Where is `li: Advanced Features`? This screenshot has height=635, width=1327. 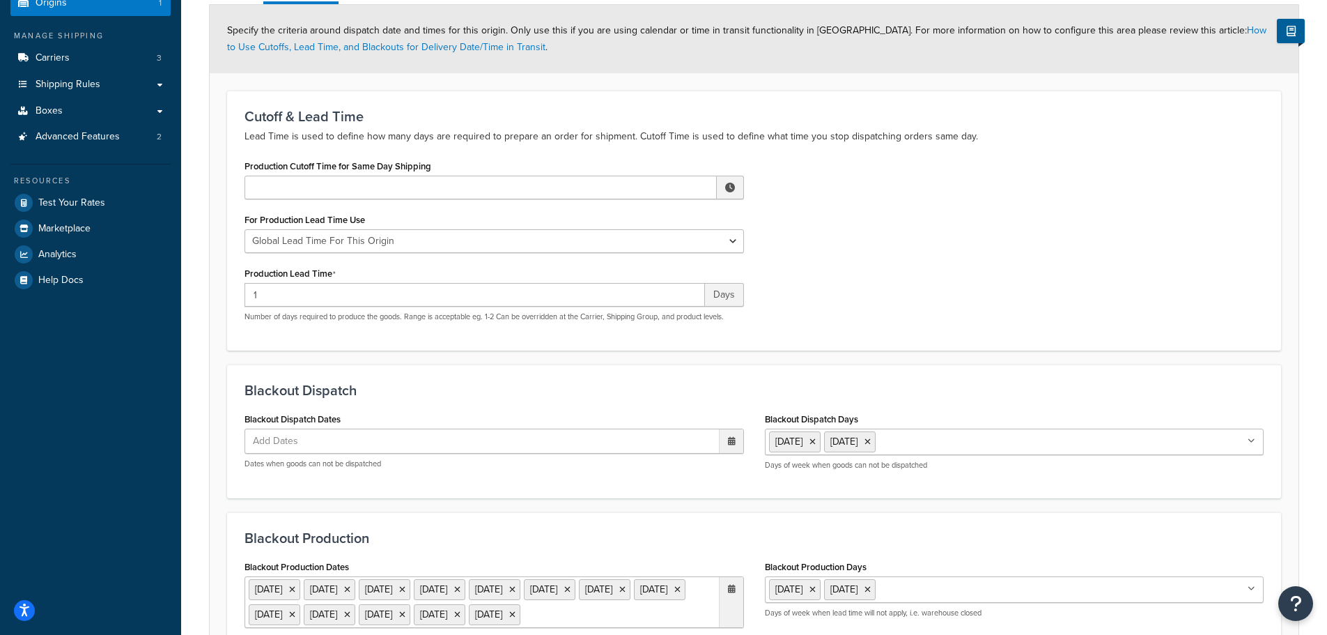
li: Advanced Features is located at coordinates (91, 137).